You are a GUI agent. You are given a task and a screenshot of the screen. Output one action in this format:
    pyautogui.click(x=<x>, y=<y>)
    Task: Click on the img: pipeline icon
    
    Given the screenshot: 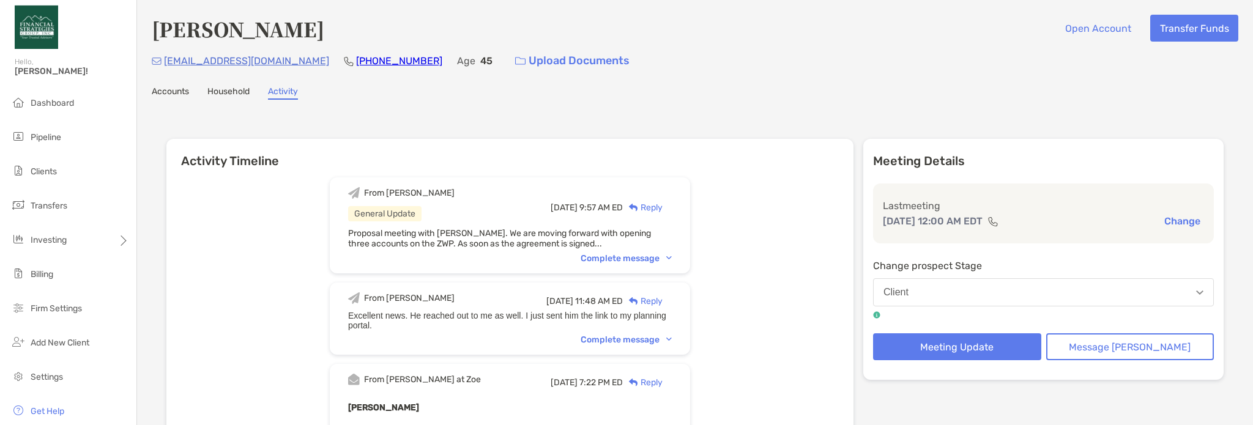 What is the action you would take?
    pyautogui.click(x=18, y=136)
    